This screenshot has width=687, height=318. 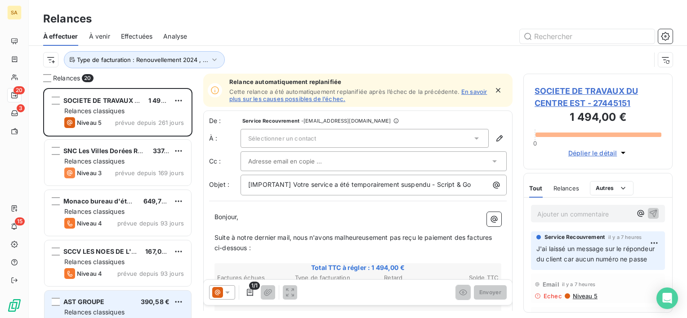 I want to click on th: Type de facturation, so click(x=323, y=278).